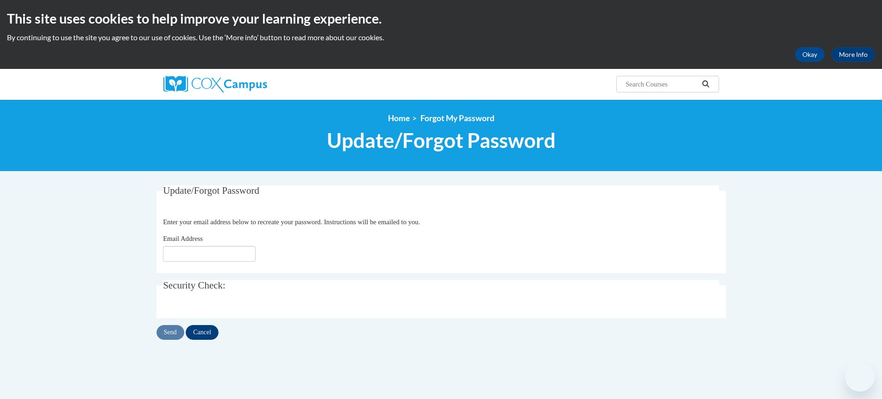  Describe the element at coordinates (215, 84) in the screenshot. I see `img: Cox Campus` at that location.